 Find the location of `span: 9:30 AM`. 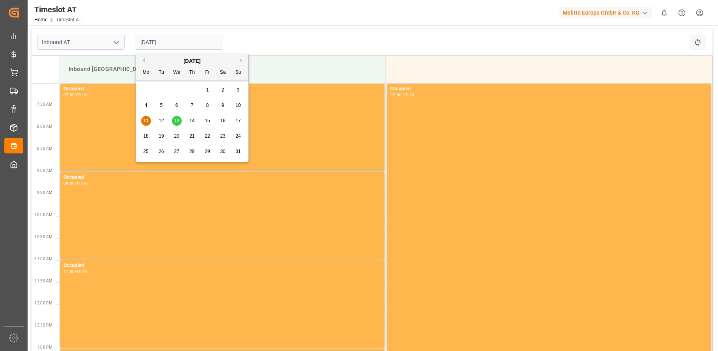

span: 9:30 AM is located at coordinates (45, 192).